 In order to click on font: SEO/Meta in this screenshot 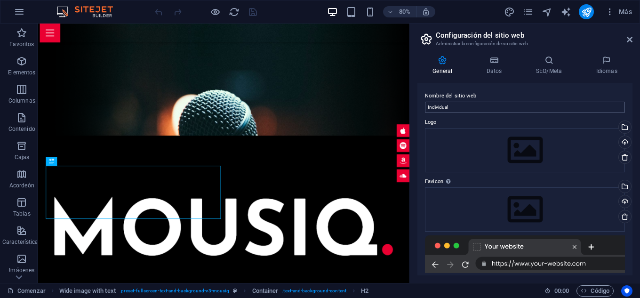, I will do `click(549, 71)`.